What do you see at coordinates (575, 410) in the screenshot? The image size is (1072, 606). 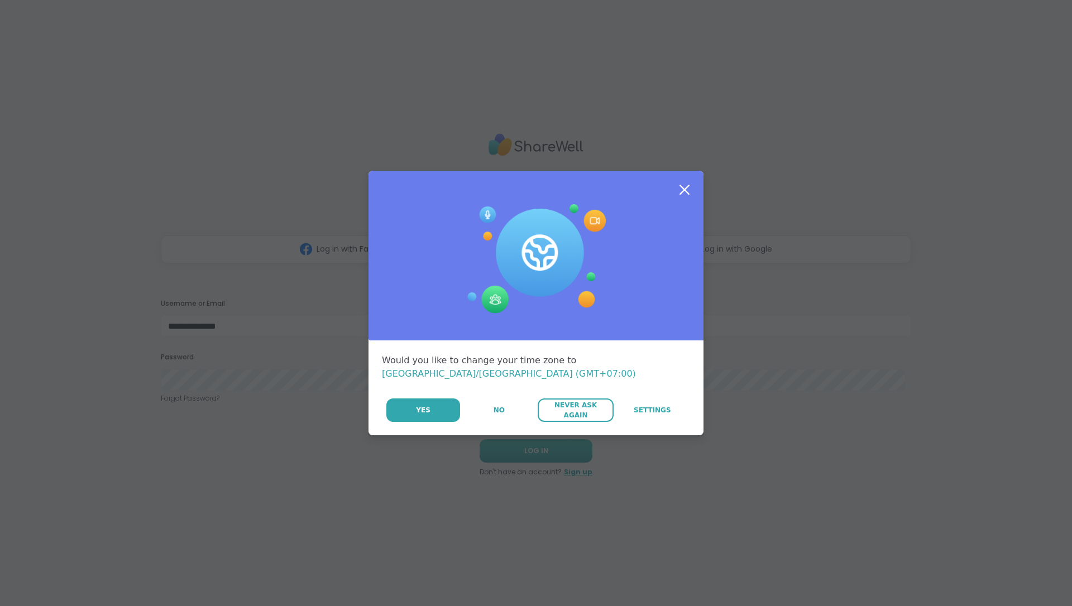 I see `button: Never Ask Again` at bounding box center [575, 410].